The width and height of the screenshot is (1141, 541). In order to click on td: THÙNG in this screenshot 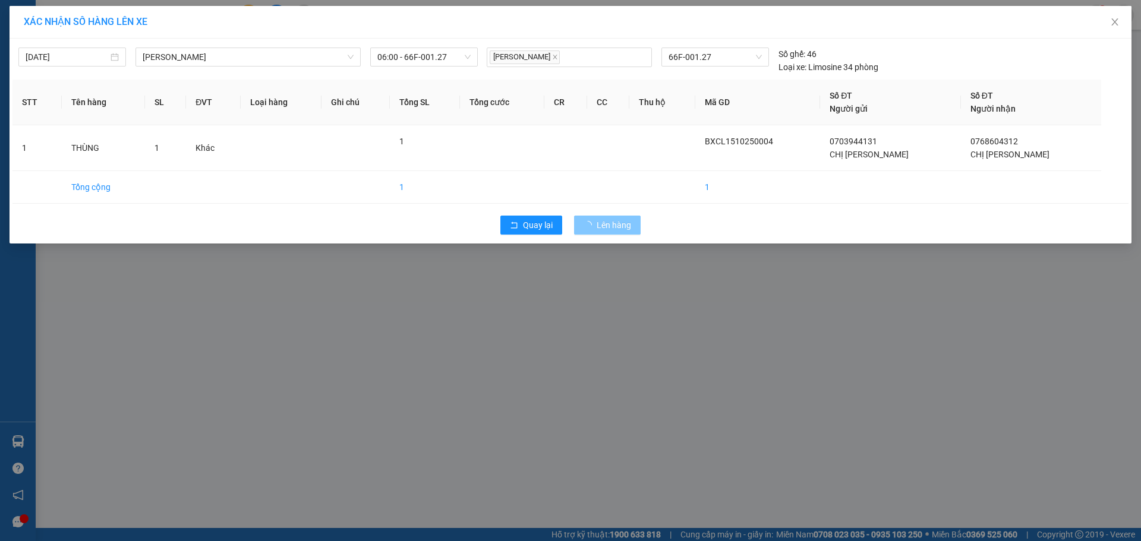, I will do `click(103, 148)`.